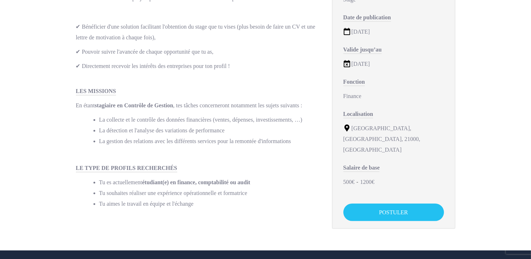 The width and height of the screenshot is (531, 259). What do you see at coordinates (208, 120) in the screenshot?
I see `li: La collecte et le contrôle des données financières (ventes, dépenses, investissements, …)` at bounding box center [208, 120].